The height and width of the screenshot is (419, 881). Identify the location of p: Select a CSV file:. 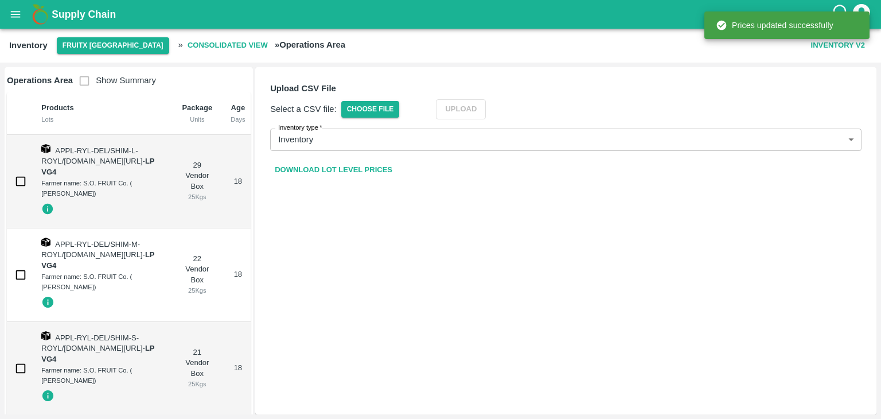
(303, 109).